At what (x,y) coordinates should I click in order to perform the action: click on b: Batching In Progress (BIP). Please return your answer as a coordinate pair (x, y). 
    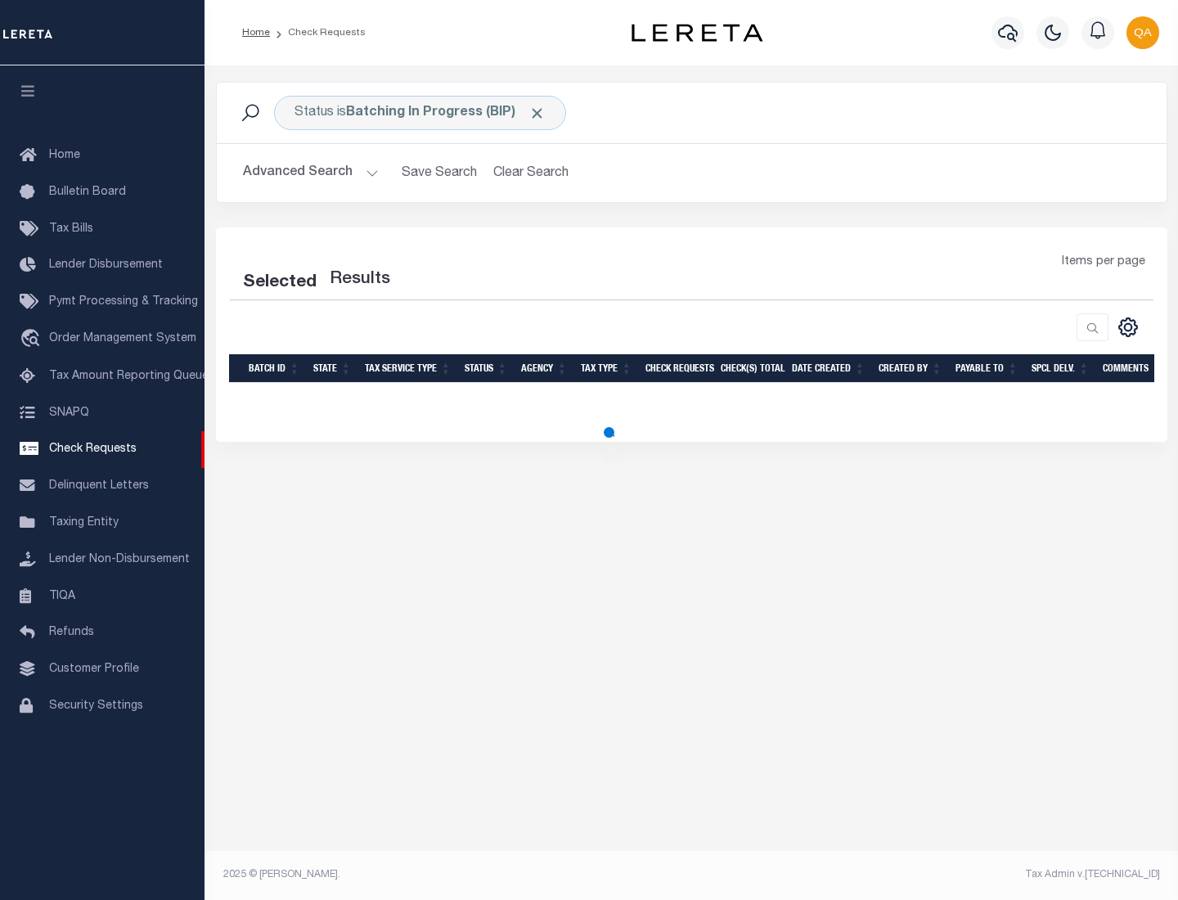
    Looking at the image, I should click on (446, 113).